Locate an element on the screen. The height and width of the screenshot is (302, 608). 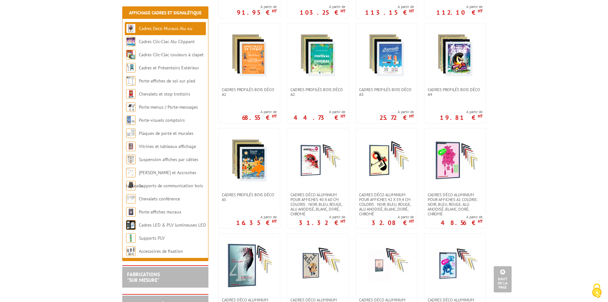
img: Cadres Clic-Clac couleurs à clapet is located at coordinates (131, 55).